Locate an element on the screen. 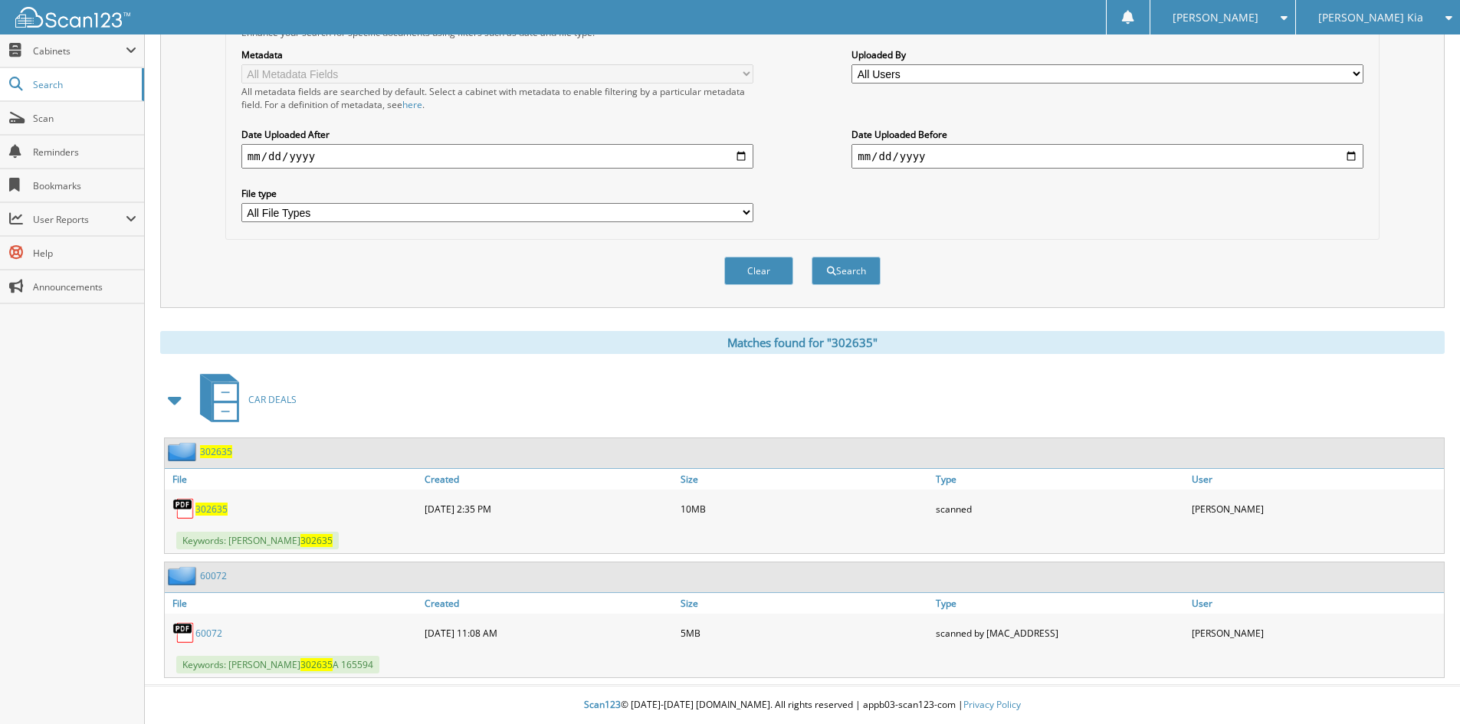  a: here is located at coordinates (412, 104).